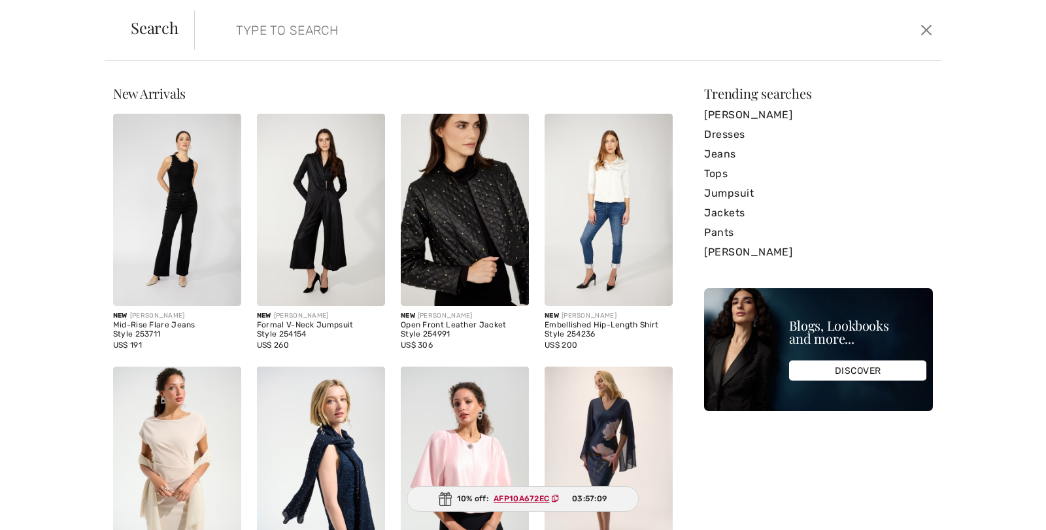 This screenshot has width=1046, height=530. What do you see at coordinates (926, 30) in the screenshot?
I see `button: Close` at bounding box center [926, 30].